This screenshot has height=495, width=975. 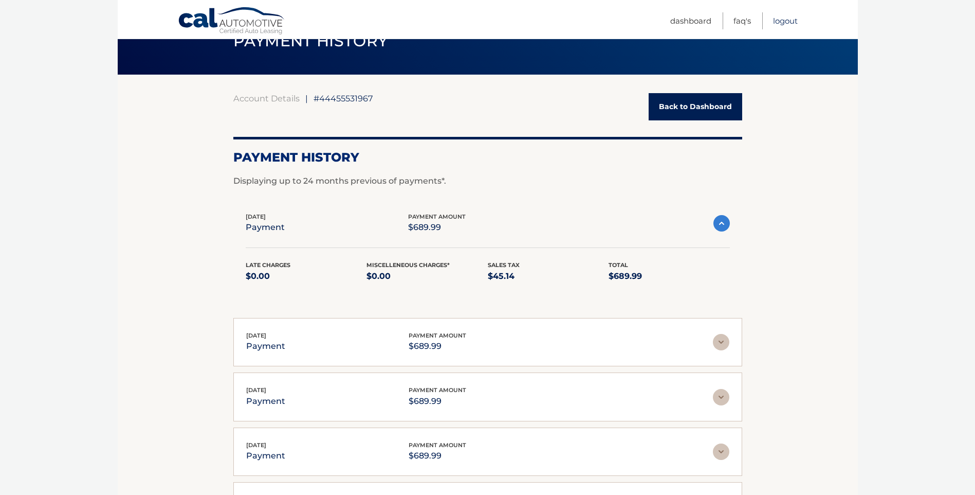 What do you see at coordinates (343, 98) in the screenshot?
I see `span: #44455531967` at bounding box center [343, 98].